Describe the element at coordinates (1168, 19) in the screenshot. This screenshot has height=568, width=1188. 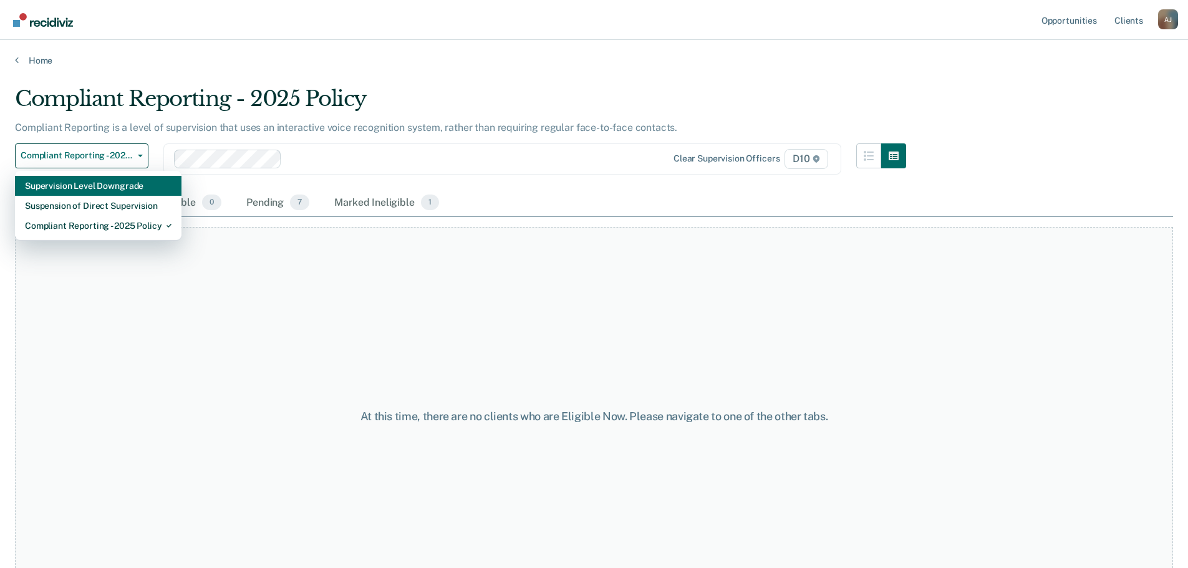
I see `div: A J` at that location.